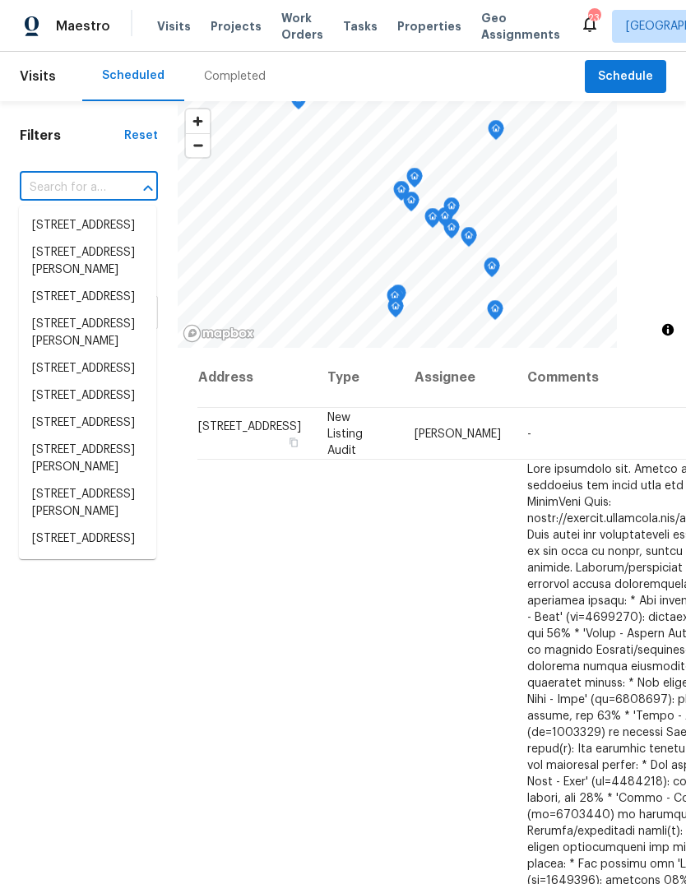  Describe the element at coordinates (302, 26) in the screenshot. I see `span: Work Orders` at that location.